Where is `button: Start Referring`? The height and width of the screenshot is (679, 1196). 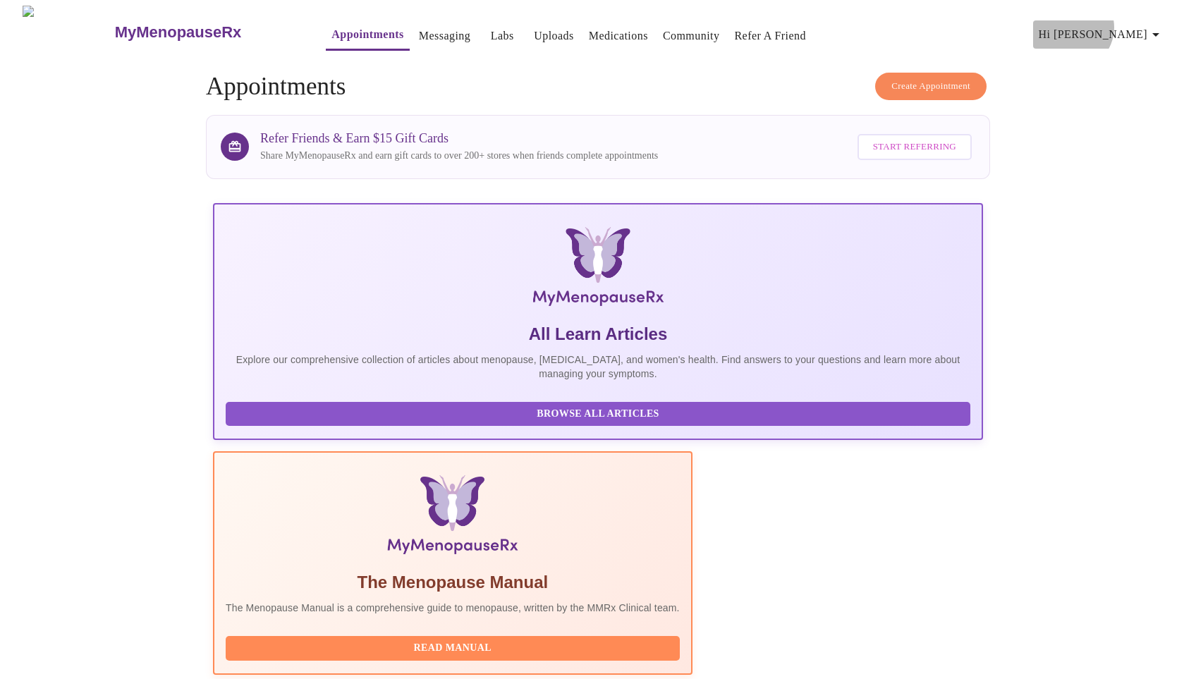
button: Start Referring is located at coordinates (915, 147).